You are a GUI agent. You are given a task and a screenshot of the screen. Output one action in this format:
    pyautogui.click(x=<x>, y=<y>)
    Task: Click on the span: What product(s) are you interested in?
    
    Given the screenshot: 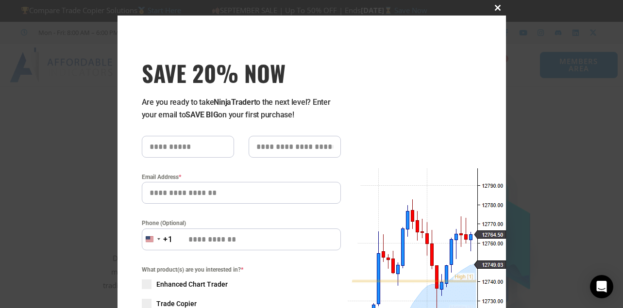 What is the action you would take?
    pyautogui.click(x=241, y=270)
    